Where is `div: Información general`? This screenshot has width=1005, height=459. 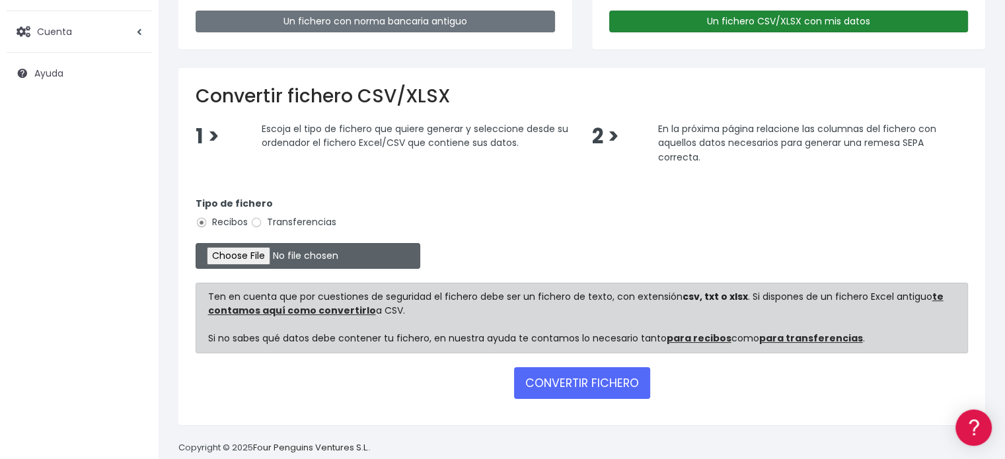 div: Información general is located at coordinates (132, 98).